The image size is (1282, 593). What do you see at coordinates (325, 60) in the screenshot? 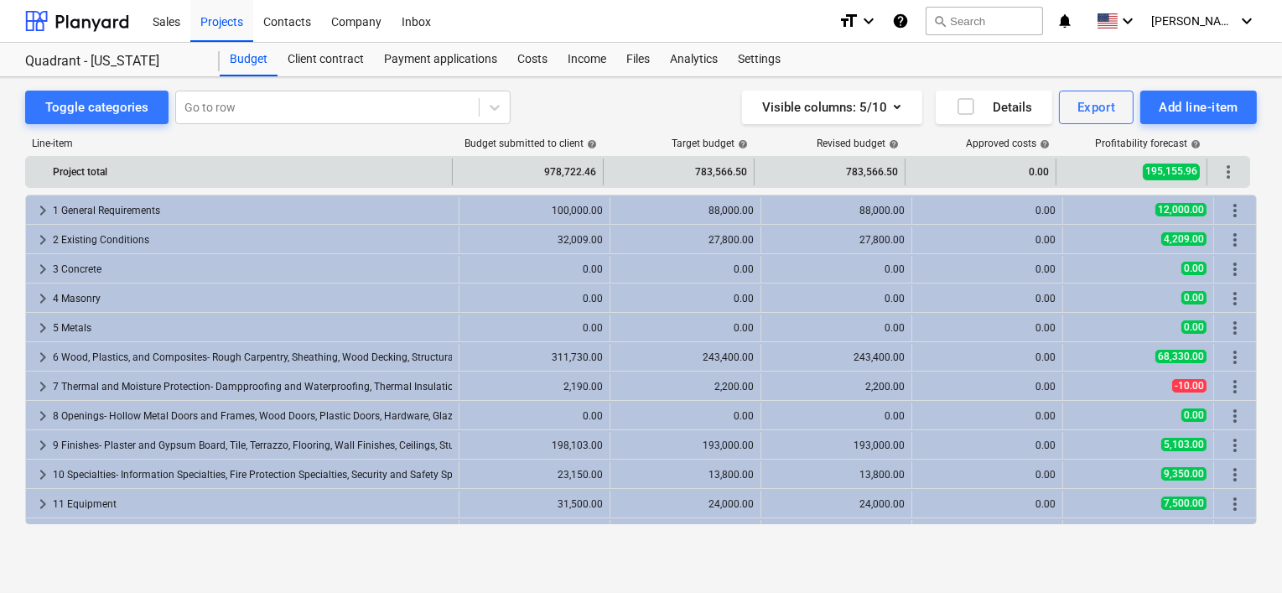
I see `div: Client contract` at bounding box center [325, 60].